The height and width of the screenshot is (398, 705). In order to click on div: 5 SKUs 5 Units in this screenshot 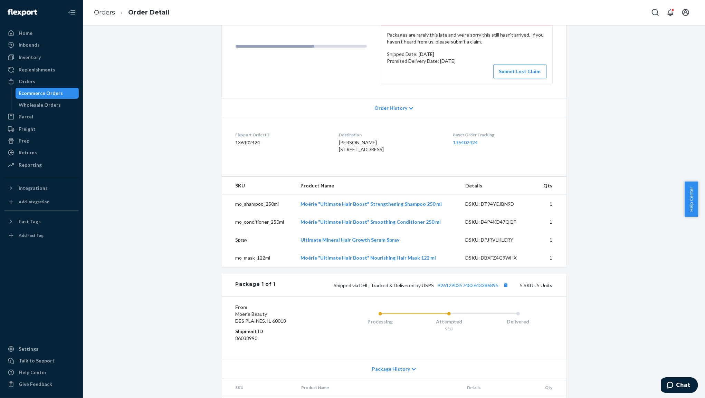, I will do `click(414, 285)`.